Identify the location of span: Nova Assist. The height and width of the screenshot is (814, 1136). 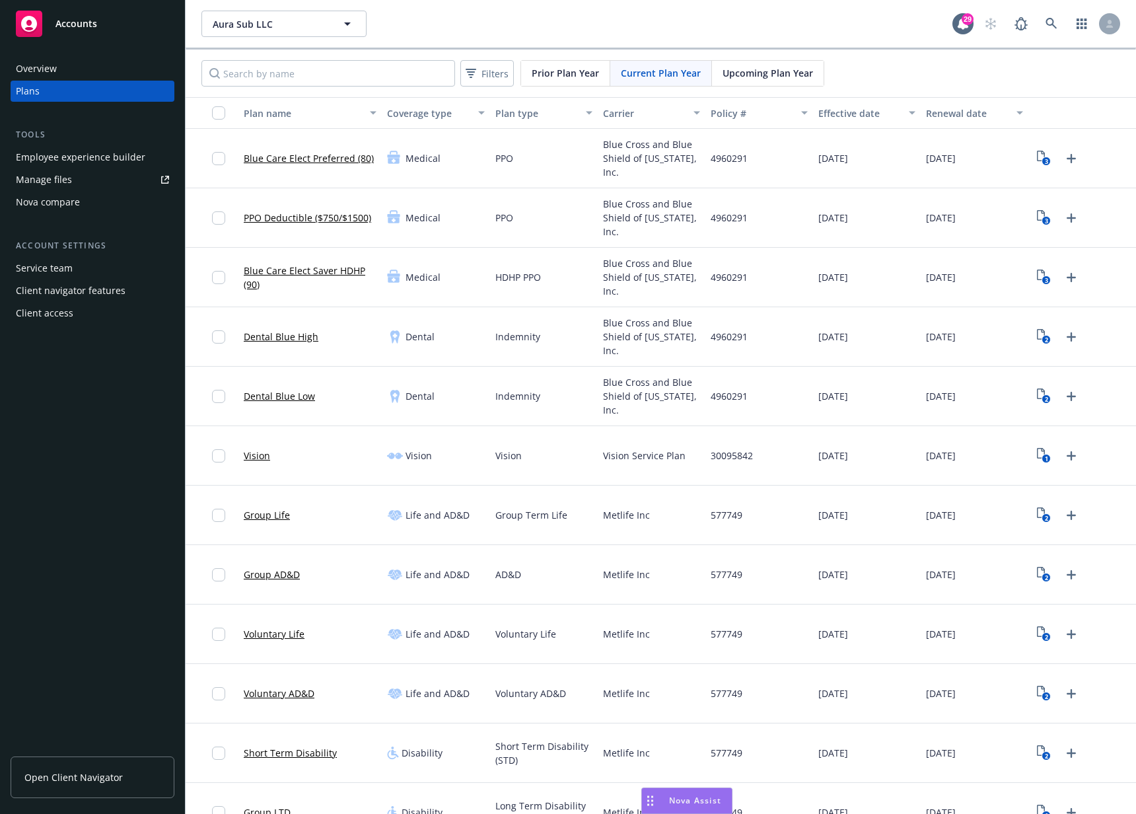
(695, 800).